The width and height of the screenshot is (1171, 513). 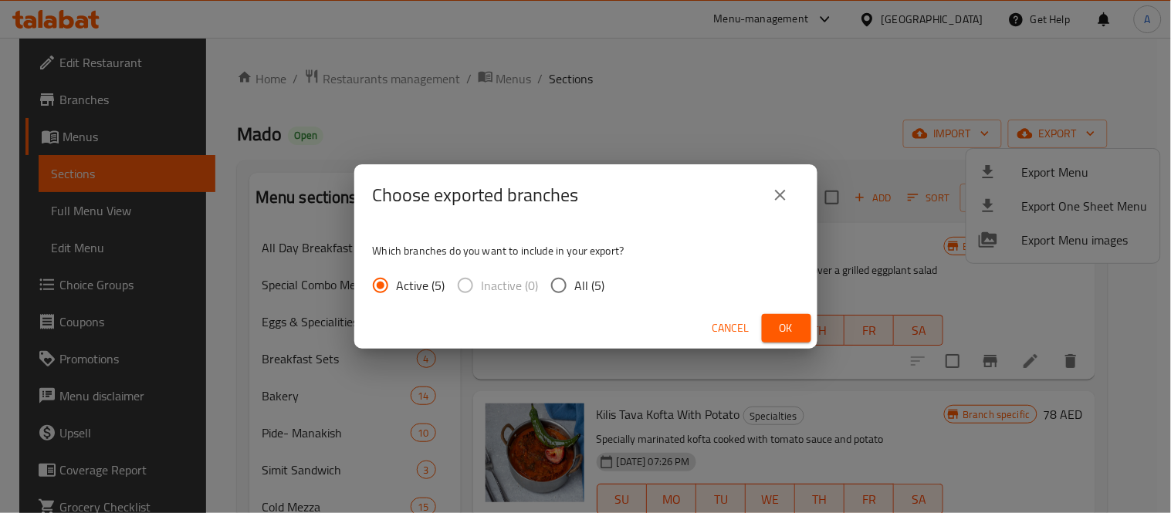 What do you see at coordinates (786, 328) in the screenshot?
I see `span: Ok` at bounding box center [786, 328].